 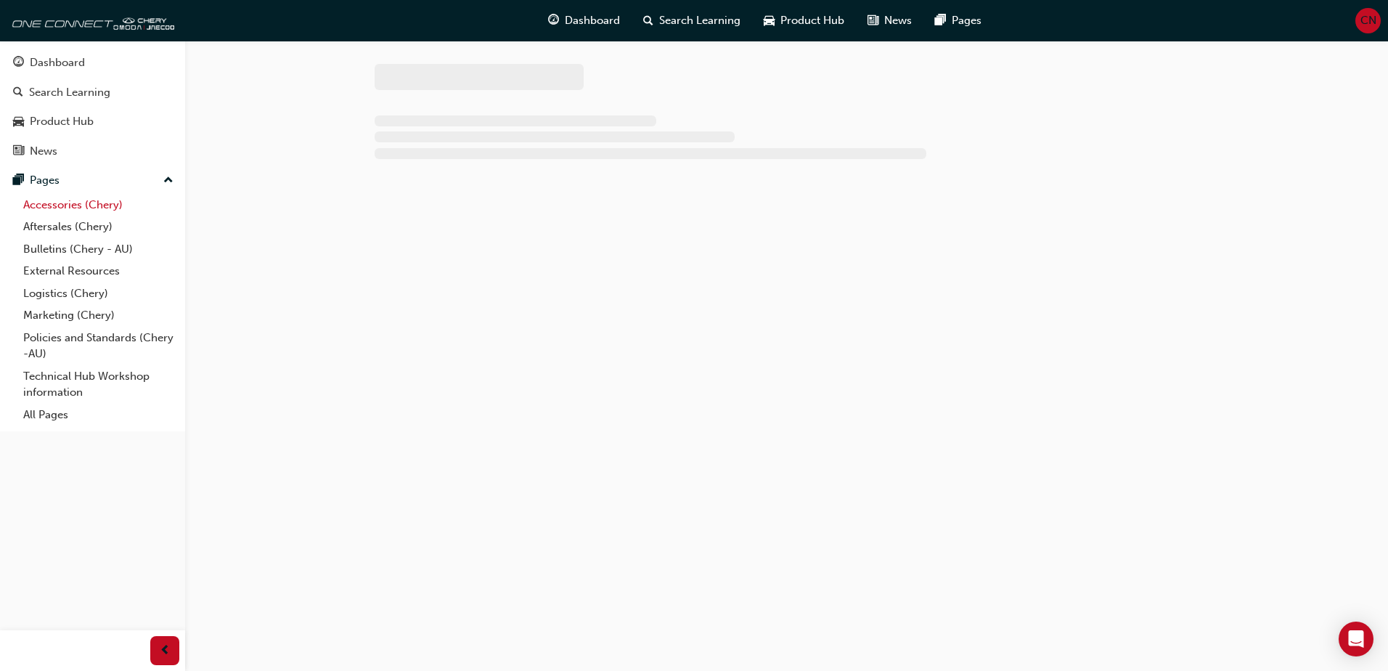 I want to click on div: Search Learning, so click(x=70, y=92).